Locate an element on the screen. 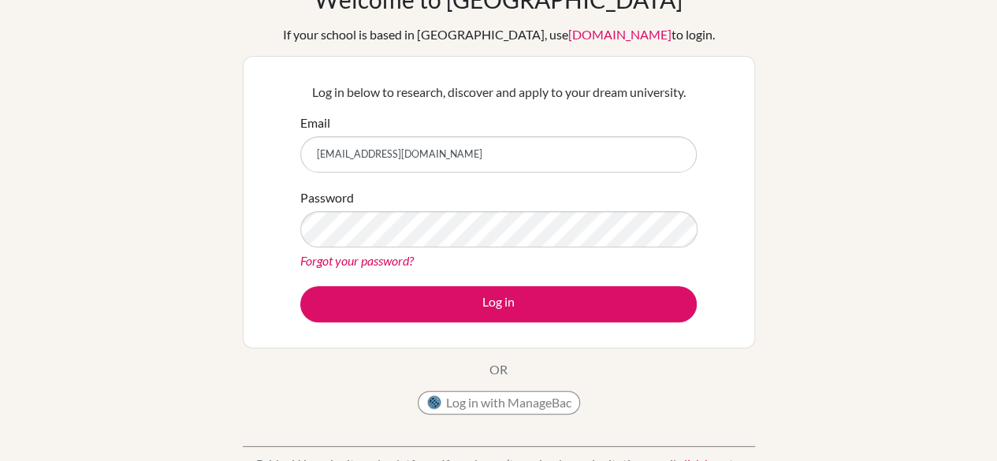 The image size is (997, 461). button: Log in is located at coordinates (498, 304).